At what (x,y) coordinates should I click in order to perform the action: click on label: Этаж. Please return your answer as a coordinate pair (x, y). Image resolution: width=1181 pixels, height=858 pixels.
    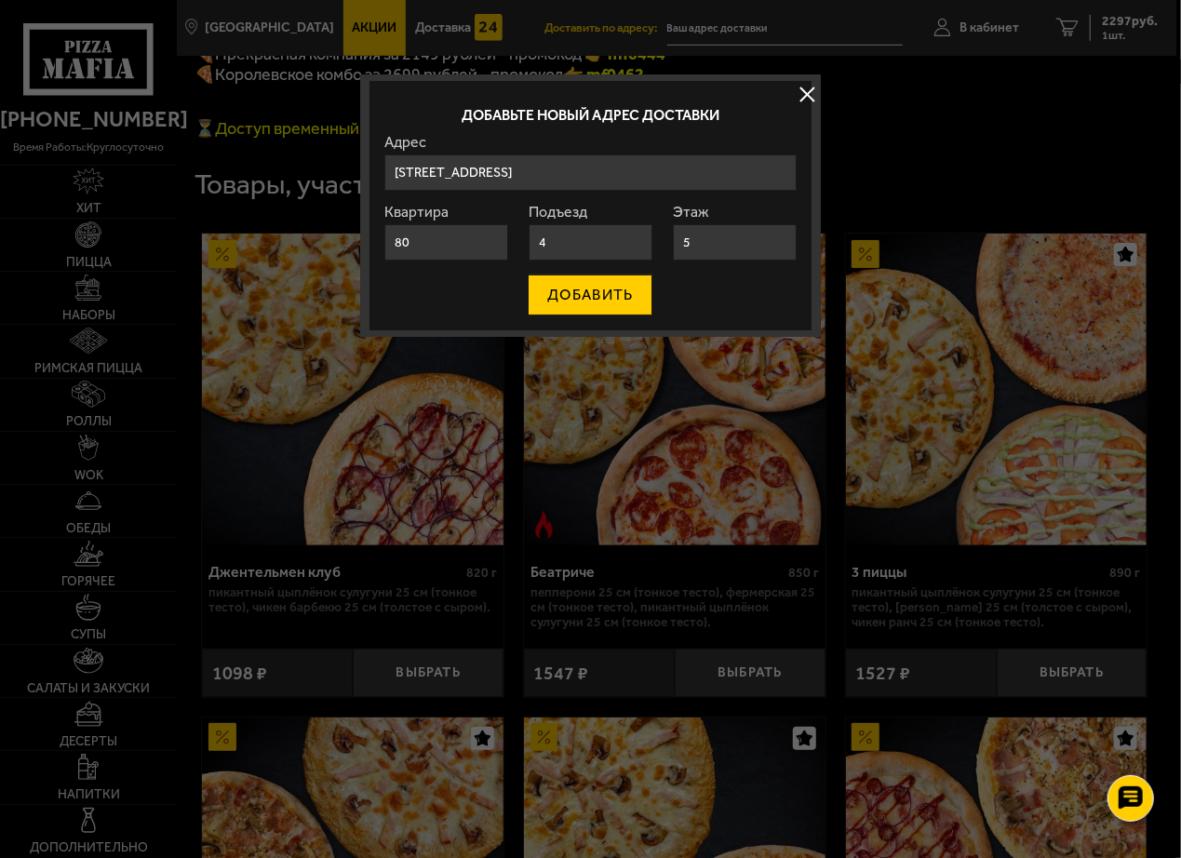
    Looking at the image, I should click on (734, 212).